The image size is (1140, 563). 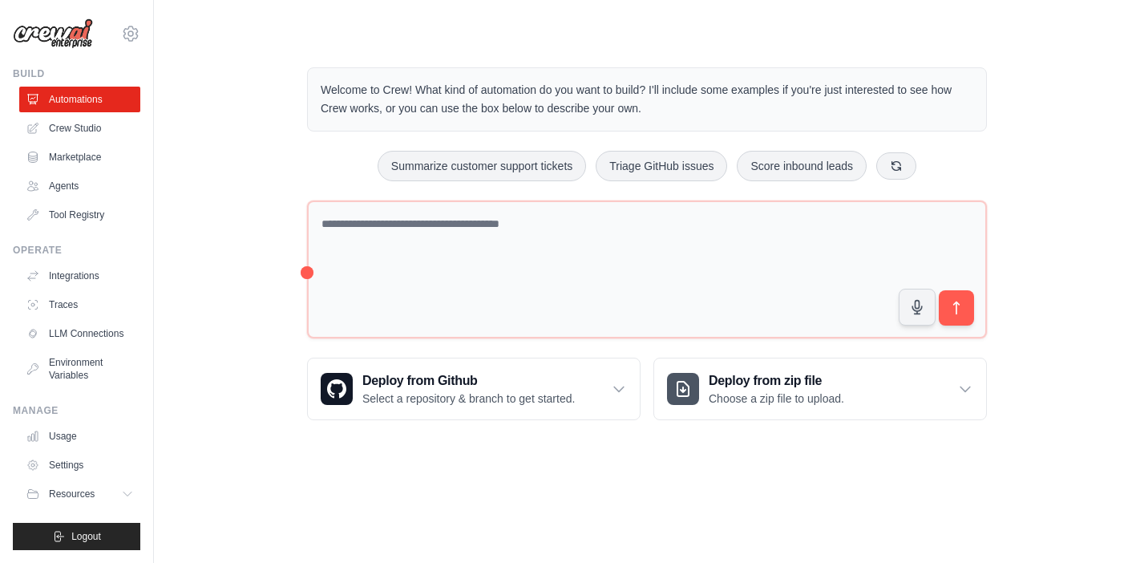 What do you see at coordinates (76, 74) in the screenshot?
I see `div: Build` at bounding box center [76, 74].